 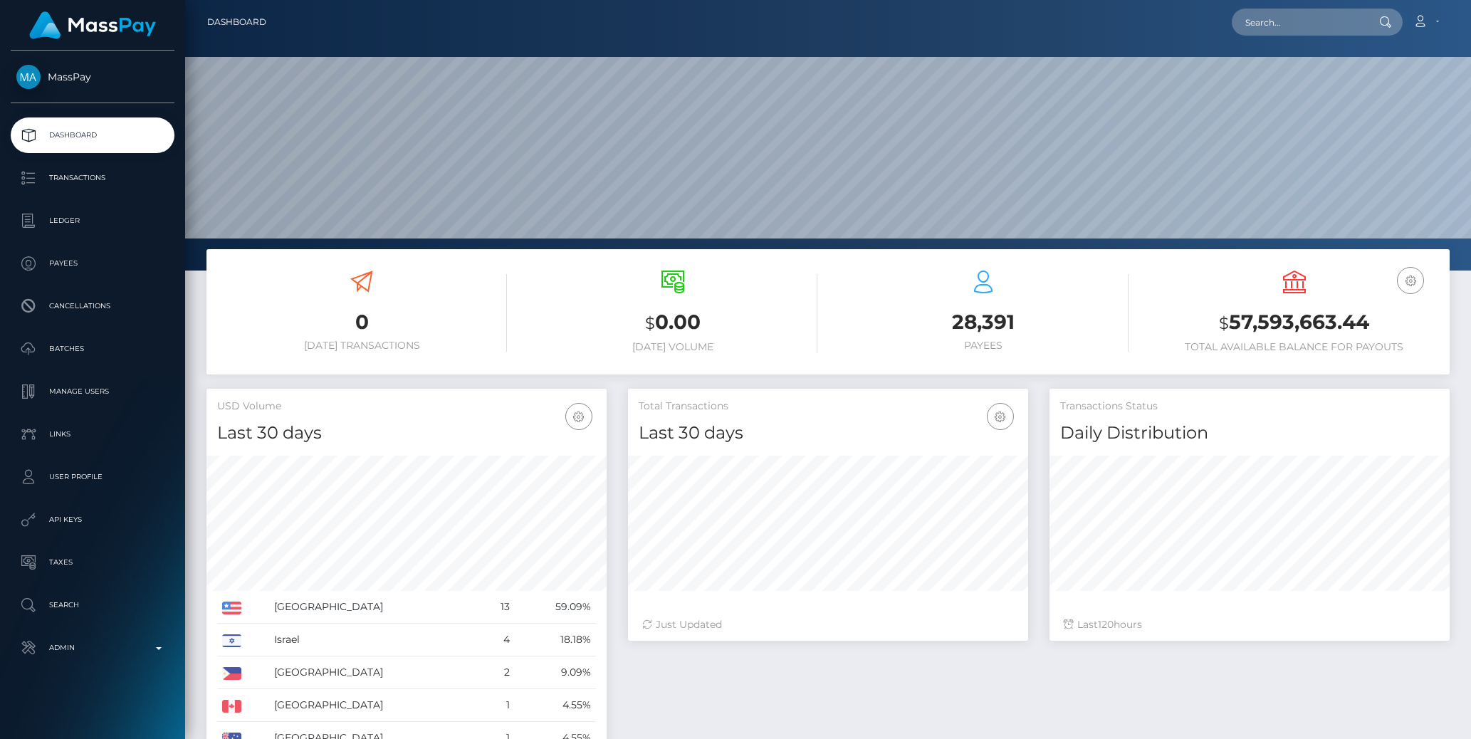 What do you see at coordinates (673, 322) in the screenshot?
I see `h3: 0.00` at bounding box center [673, 322].